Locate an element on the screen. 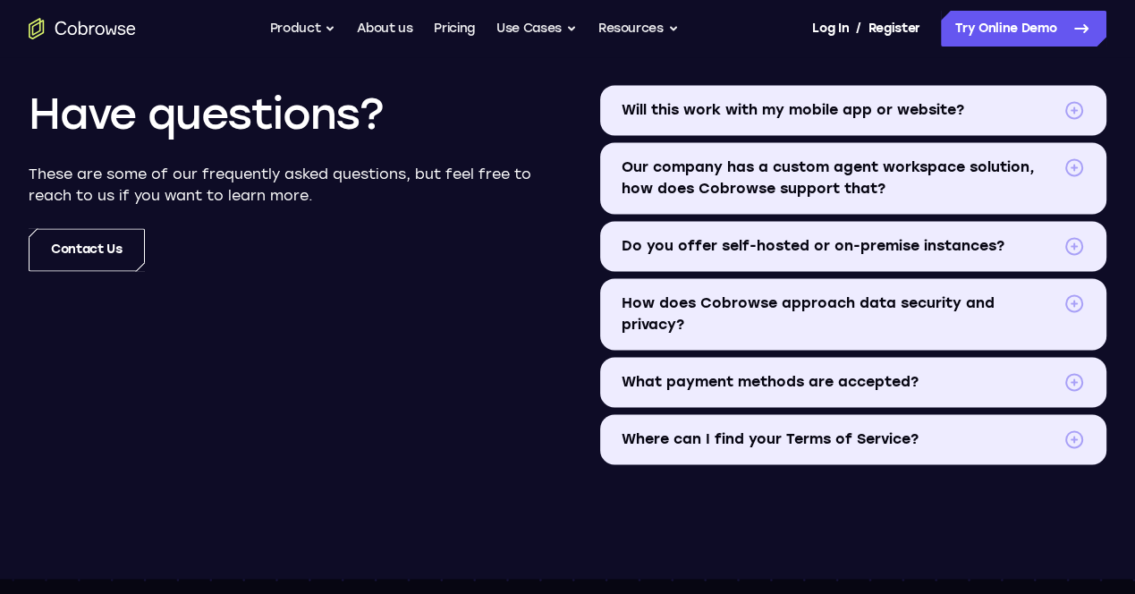 The height and width of the screenshot is (594, 1135). a: Try Online Demo is located at coordinates (1024, 29).